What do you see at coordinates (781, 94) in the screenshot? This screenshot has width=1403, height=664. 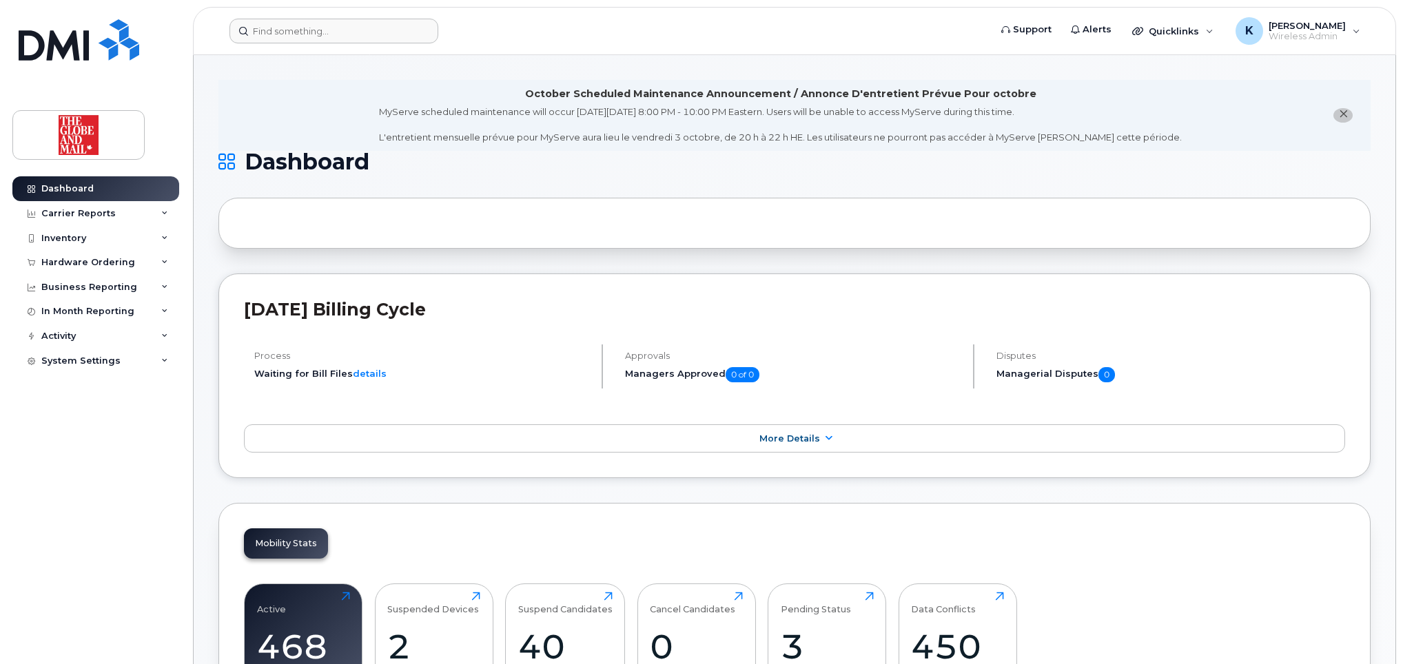 I see `div: October Scheduled Maintenance Announcement / Annonce D'entretient Prévue Pour octobre` at bounding box center [781, 94].